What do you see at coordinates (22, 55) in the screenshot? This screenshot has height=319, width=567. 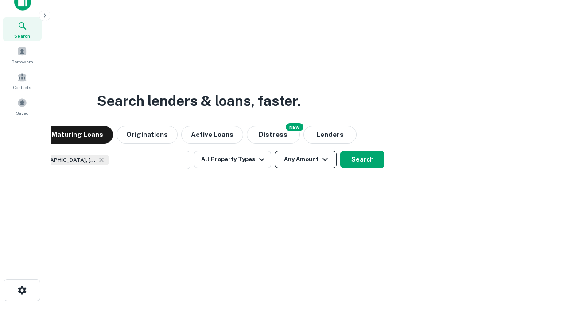 I see `div: Borrowers` at bounding box center [22, 55].